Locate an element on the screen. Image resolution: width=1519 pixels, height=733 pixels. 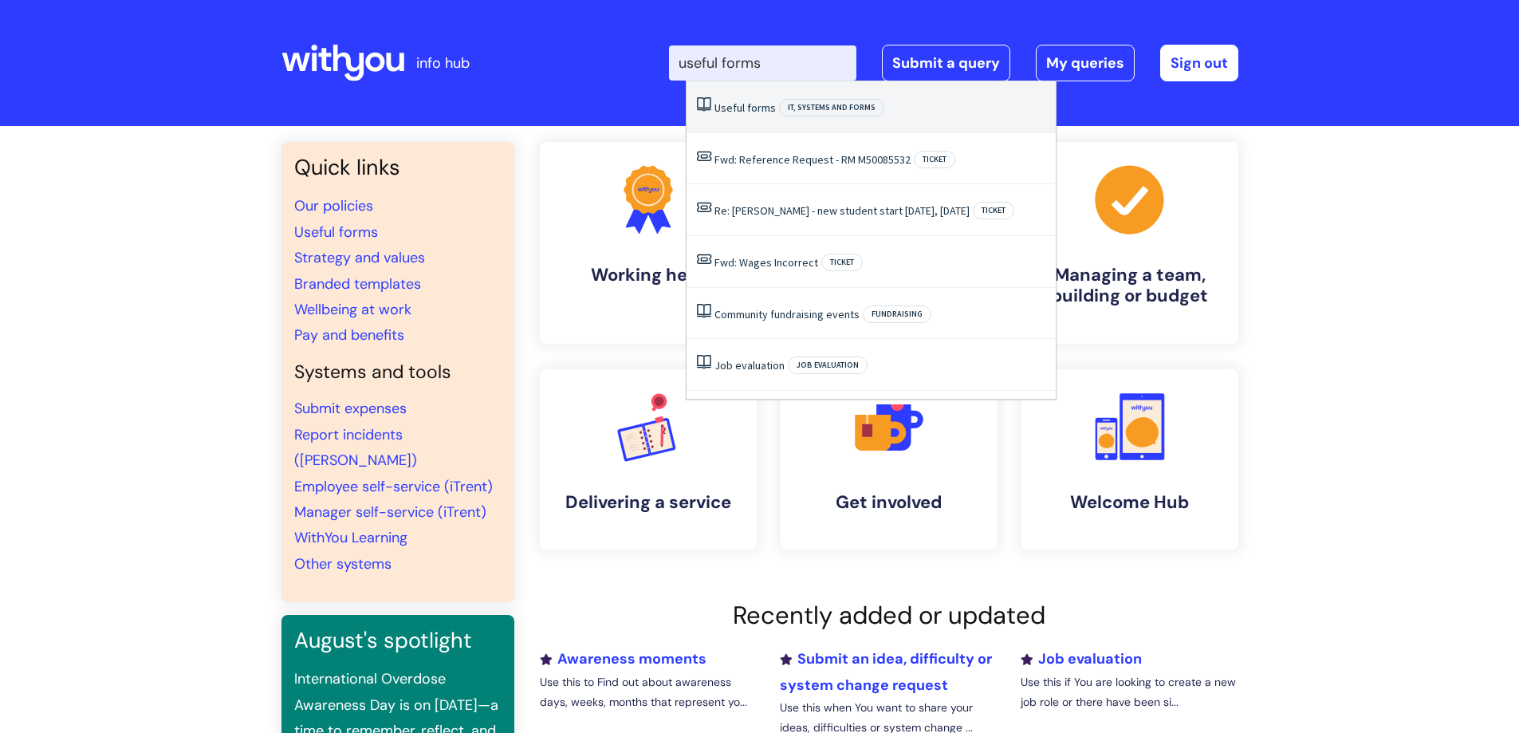
a: Wellbeing at work is located at coordinates (353, 309).